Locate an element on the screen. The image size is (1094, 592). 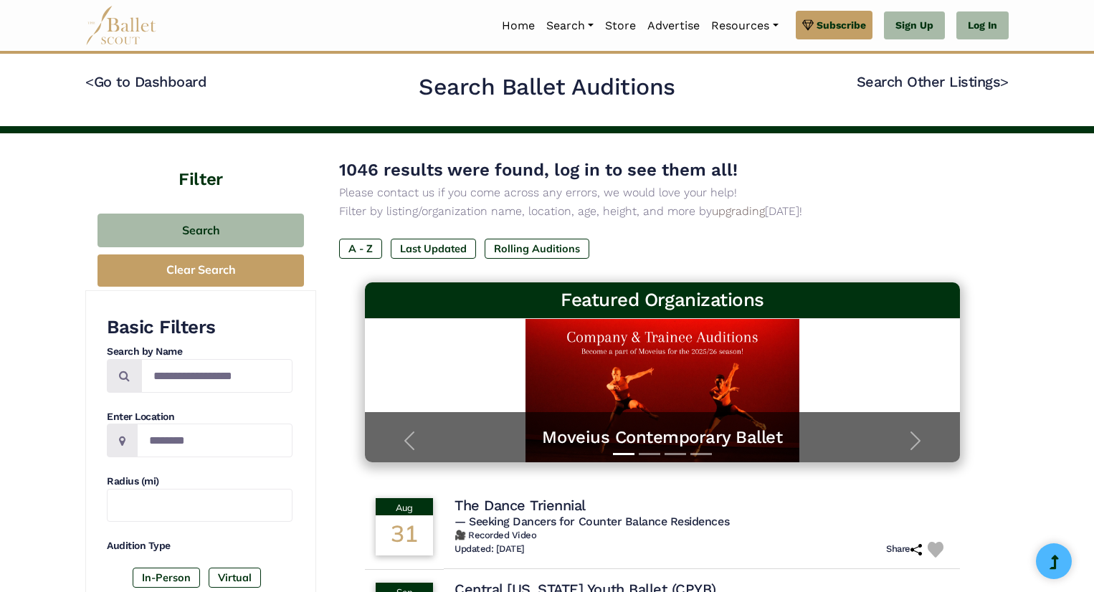
button: Slide 2 is located at coordinates (649, 454).